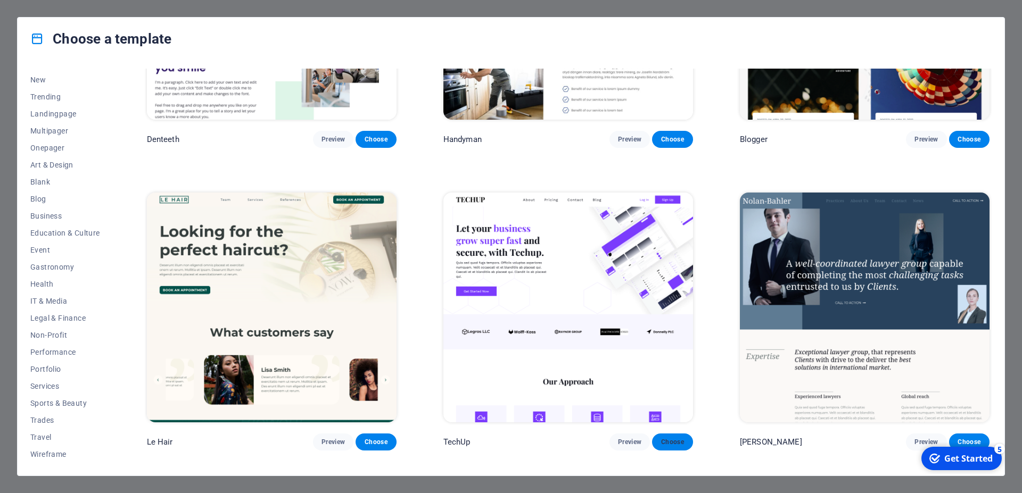 The height and width of the screenshot is (493, 1022). What do you see at coordinates (65, 301) in the screenshot?
I see `span: IT & Media` at bounding box center [65, 301].